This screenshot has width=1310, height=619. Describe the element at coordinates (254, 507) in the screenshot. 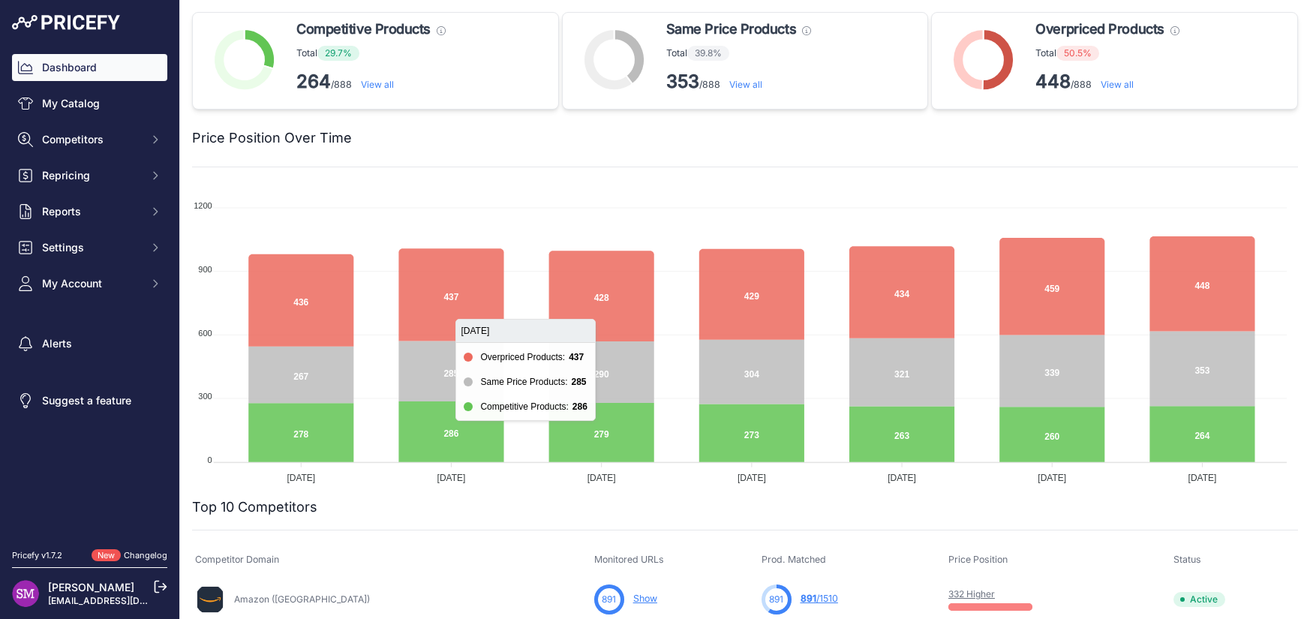

I see `h2: Top 10 Competitors` at that location.